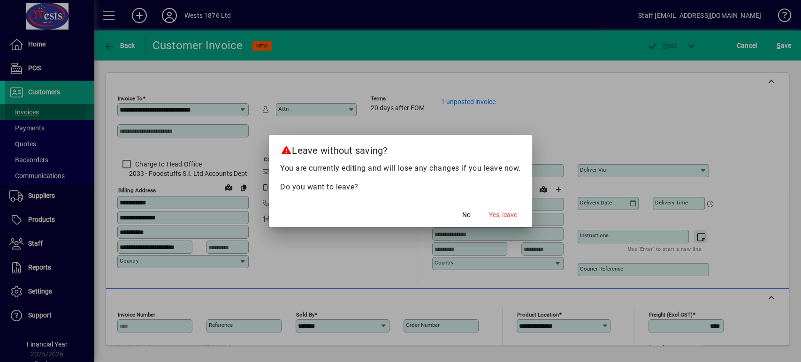  I want to click on h2: Leave without saving?, so click(400, 149).